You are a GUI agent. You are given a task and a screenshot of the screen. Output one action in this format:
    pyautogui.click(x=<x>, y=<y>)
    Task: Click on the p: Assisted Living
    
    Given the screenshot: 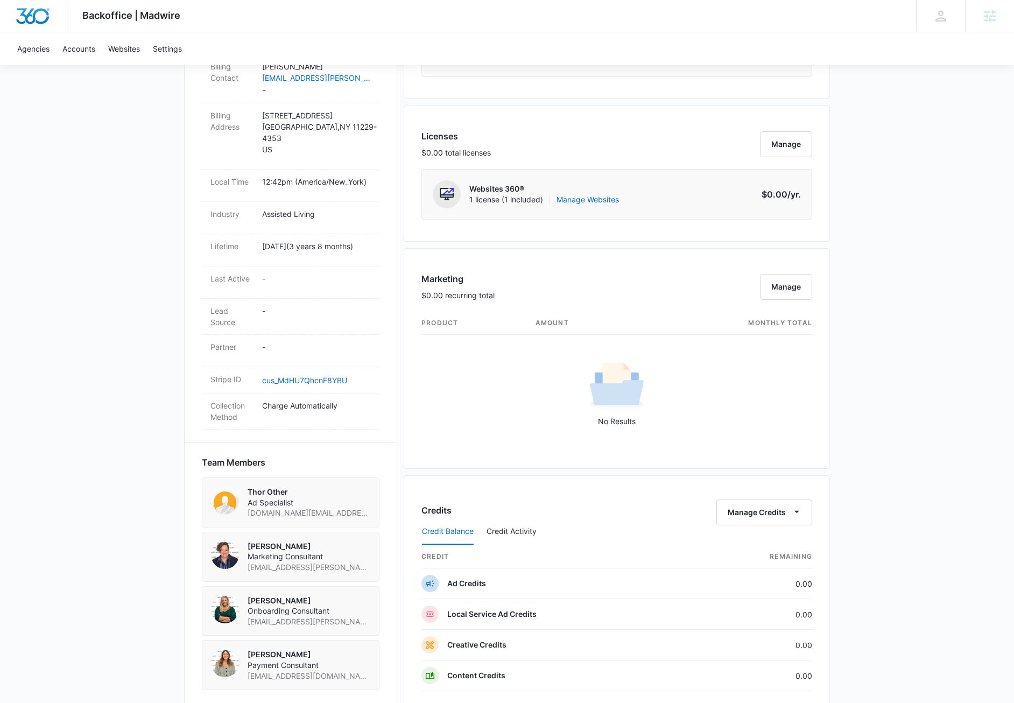 What is the action you would take?
    pyautogui.click(x=316, y=214)
    